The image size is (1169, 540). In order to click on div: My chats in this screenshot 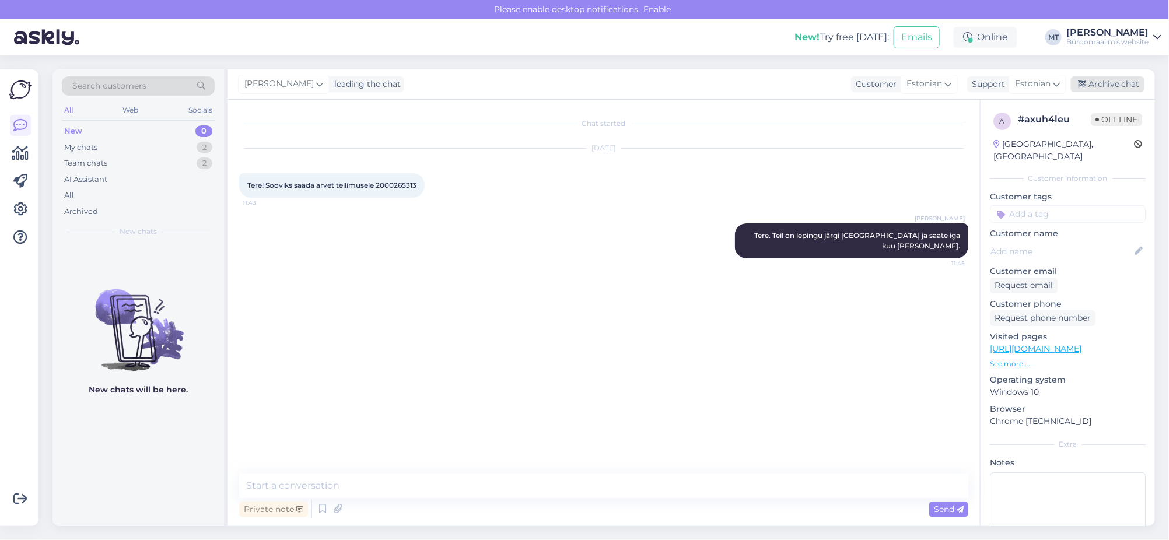, I will do `click(81, 148)`.